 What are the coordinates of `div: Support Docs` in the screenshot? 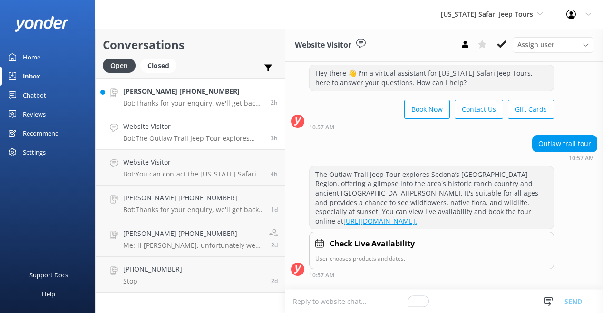 It's located at (48, 275).